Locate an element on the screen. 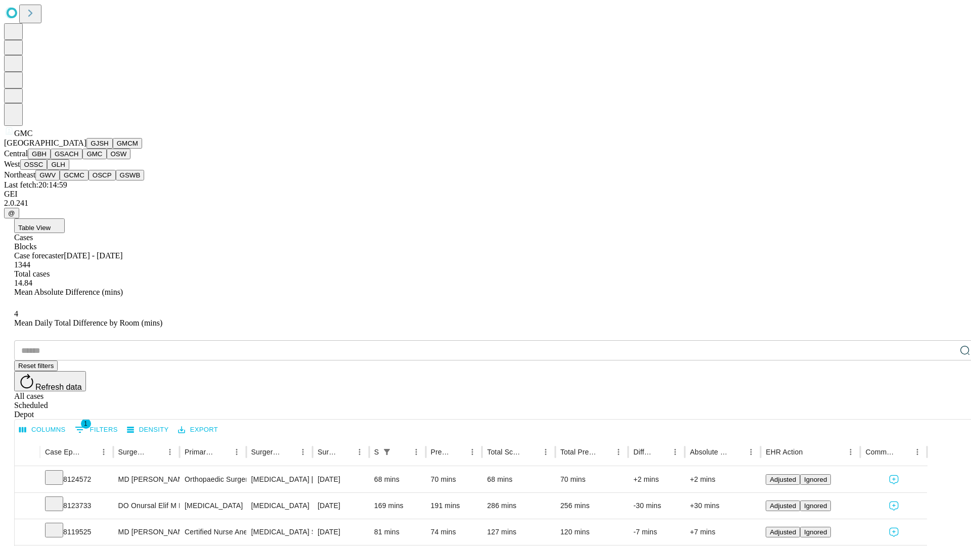 This screenshot has width=971, height=546. button: GCMC is located at coordinates (74, 175).